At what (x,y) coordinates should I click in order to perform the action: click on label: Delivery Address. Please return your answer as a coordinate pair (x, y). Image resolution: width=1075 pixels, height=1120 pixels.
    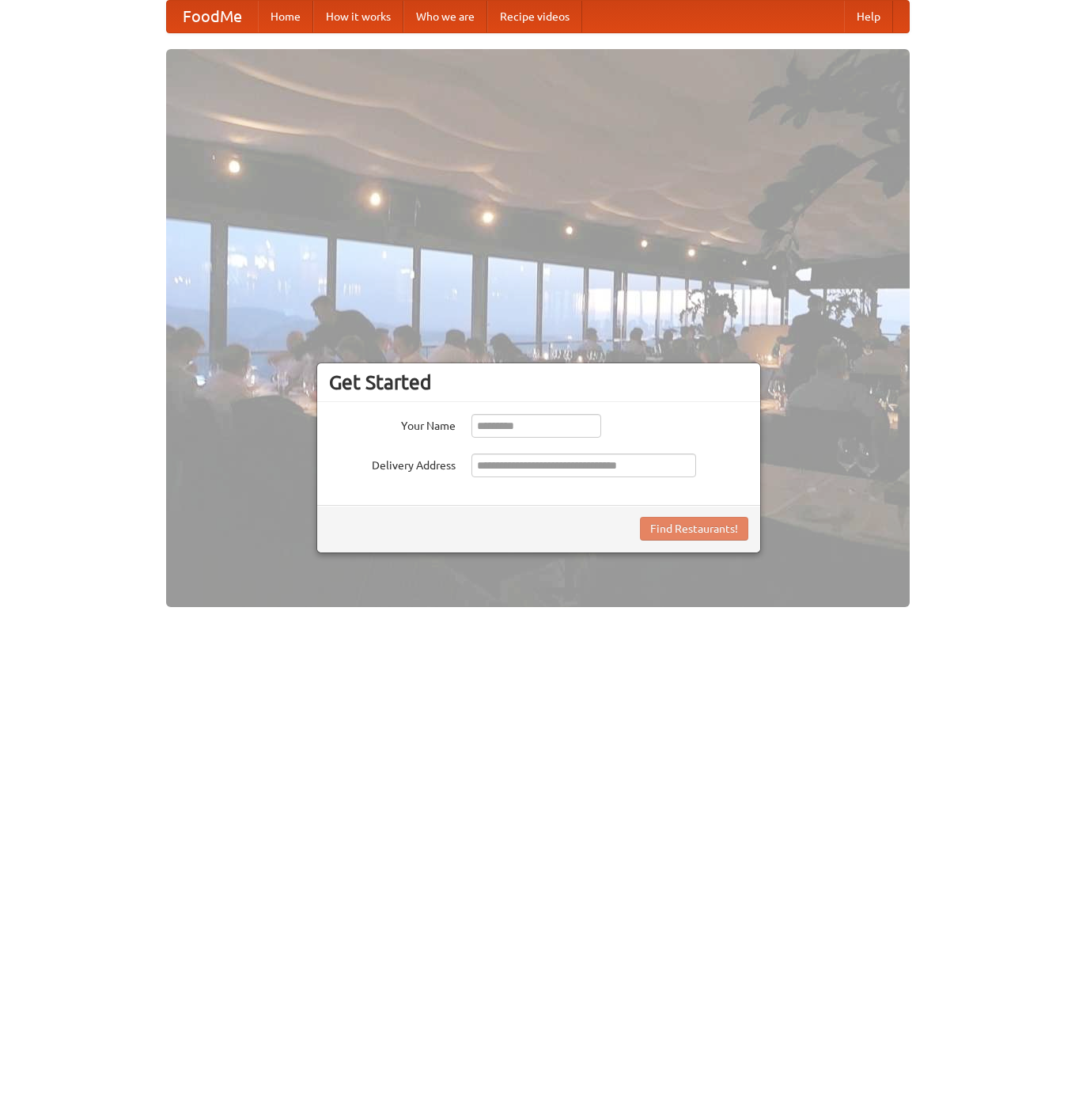
    Looking at the image, I should click on (392, 463).